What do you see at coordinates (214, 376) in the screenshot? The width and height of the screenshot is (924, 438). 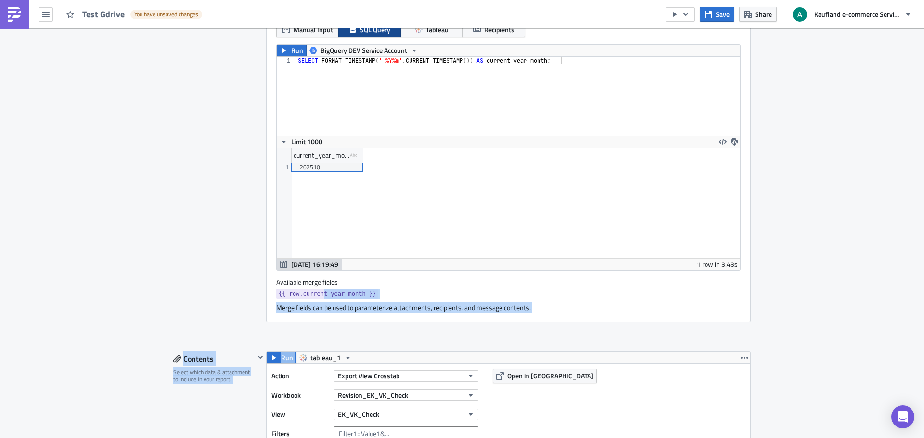 I see `div: Select which data & attachment to include in your report.` at bounding box center [214, 376].